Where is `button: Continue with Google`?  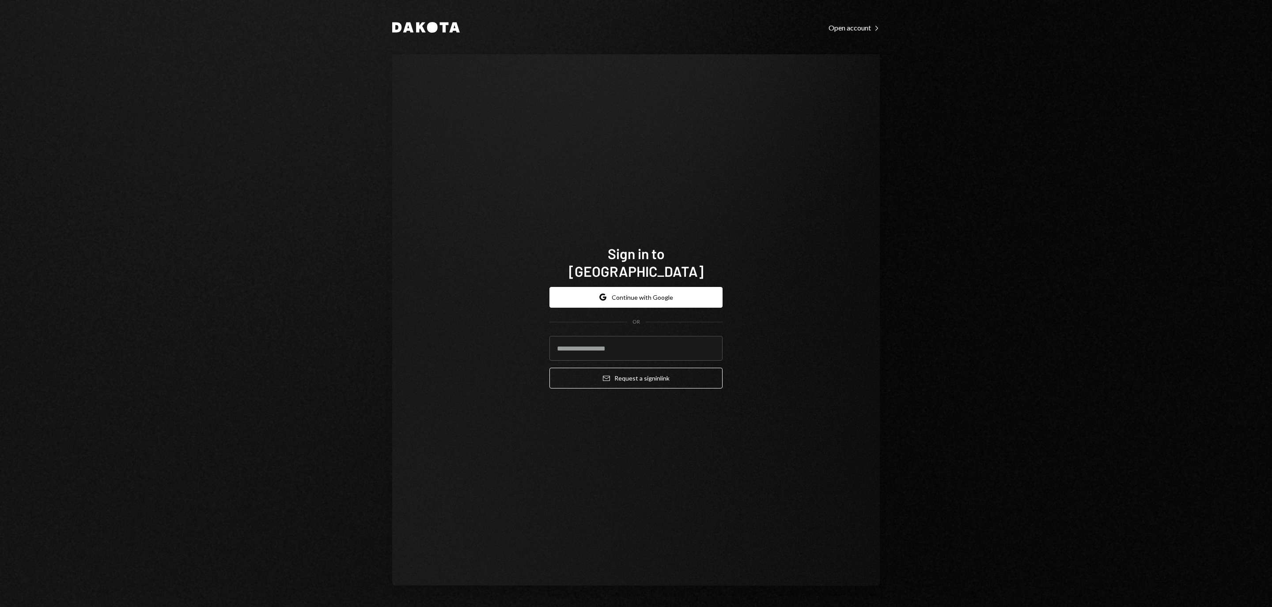 button: Continue with Google is located at coordinates (636, 297).